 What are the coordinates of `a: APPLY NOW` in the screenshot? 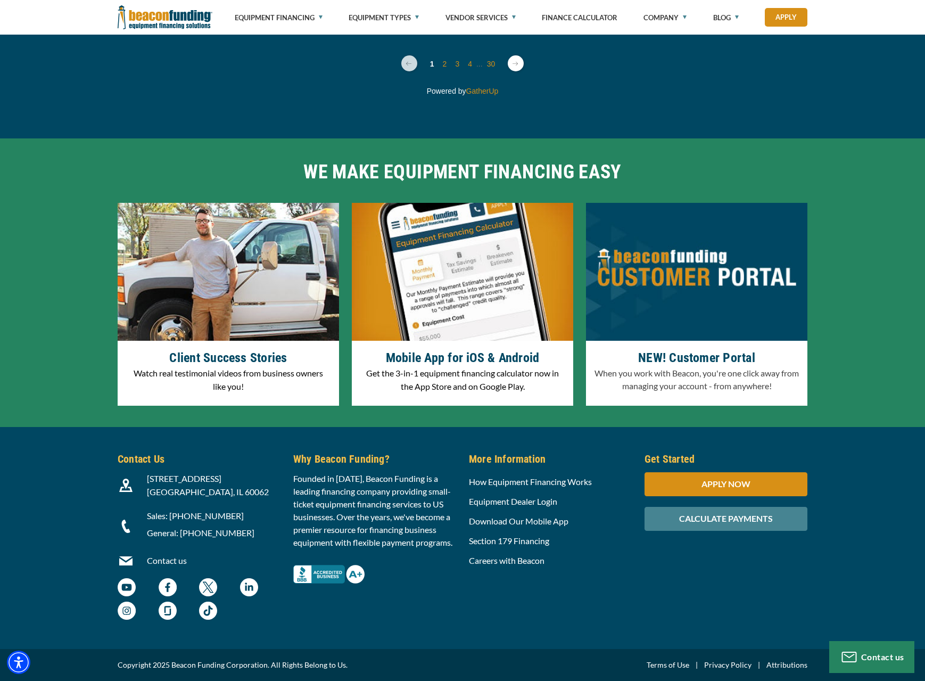 It's located at (726, 483).